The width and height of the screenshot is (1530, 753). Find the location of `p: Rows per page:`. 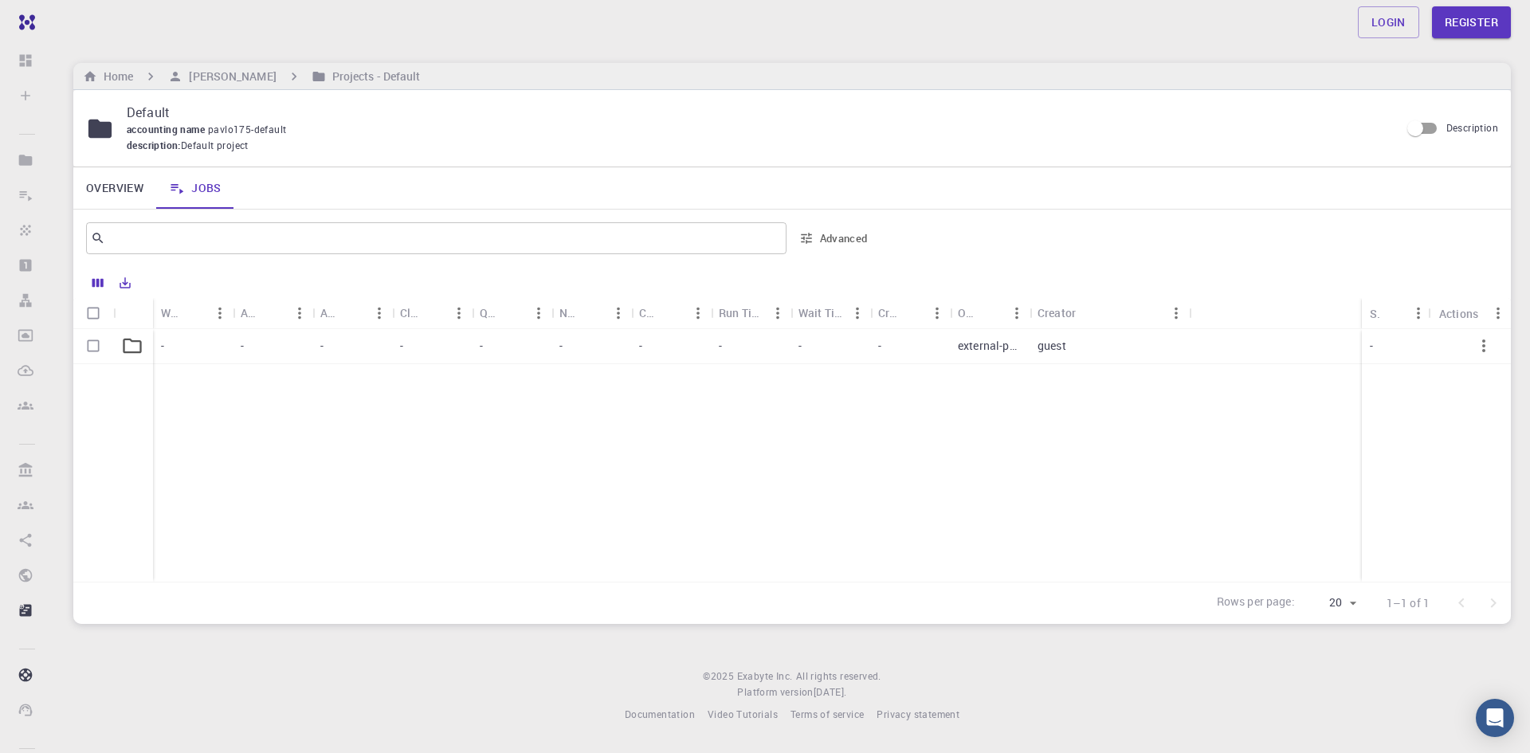

p: Rows per page: is located at coordinates (1256, 602).